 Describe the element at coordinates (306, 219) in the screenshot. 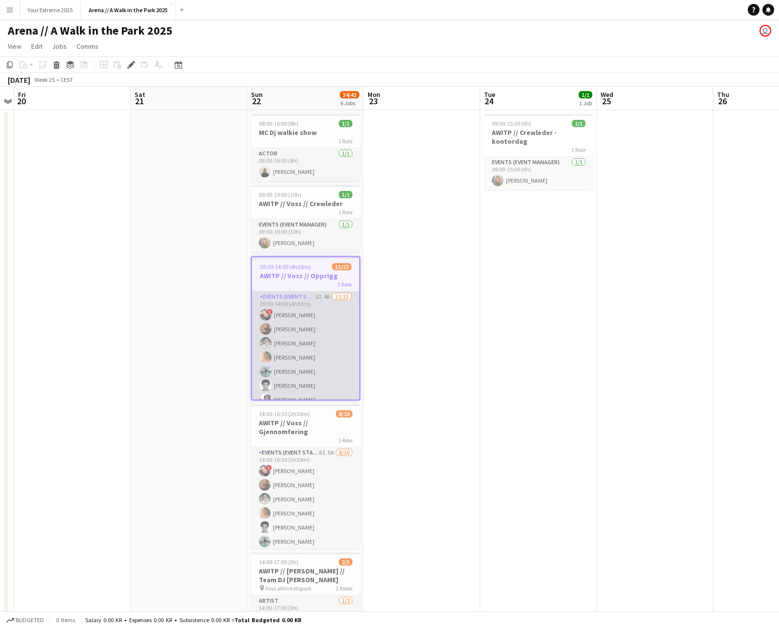

I see `div: 09:00-19:00 (10h)1/1AWITP // Voss // Crewleder1 RoleEvents (Event Manager)1/109:00-19:00 (10h)[PE...` at that location.